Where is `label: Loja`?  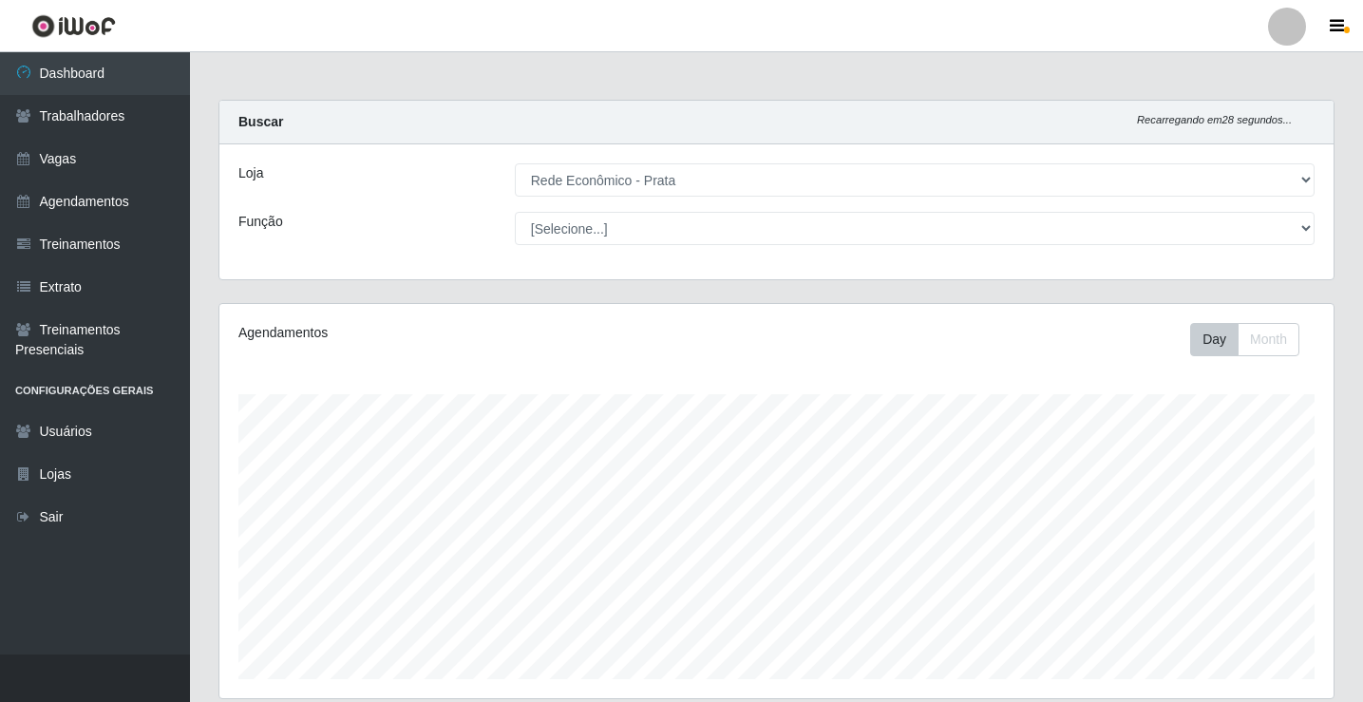 label: Loja is located at coordinates (251, 173).